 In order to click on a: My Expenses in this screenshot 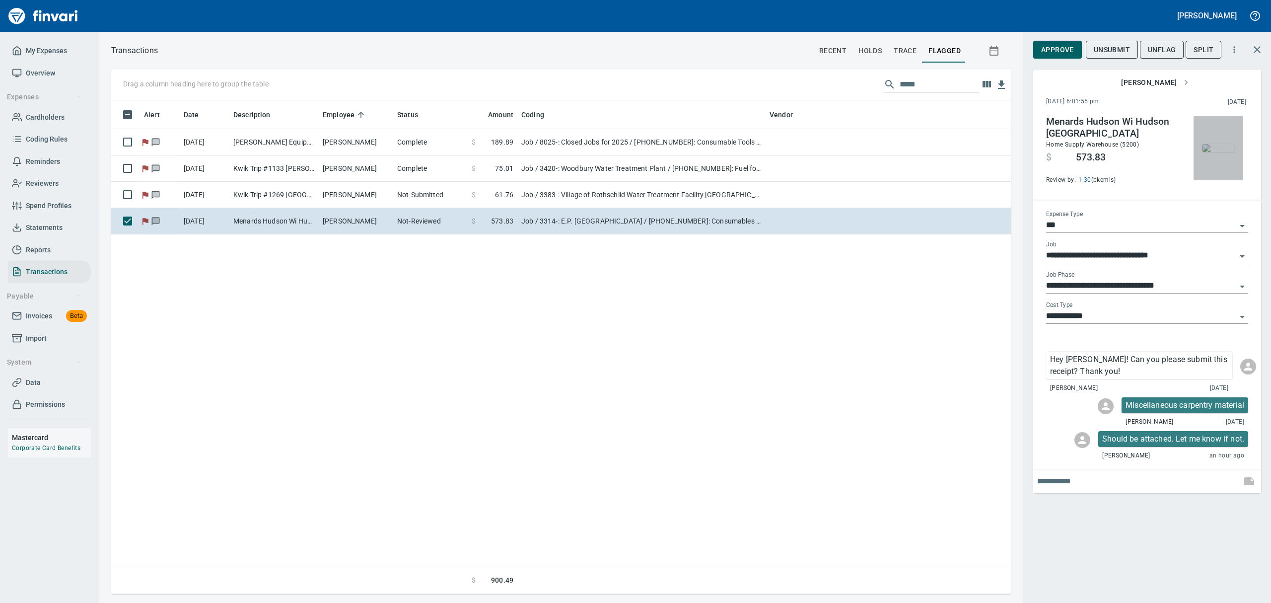, I will do `click(49, 51)`.